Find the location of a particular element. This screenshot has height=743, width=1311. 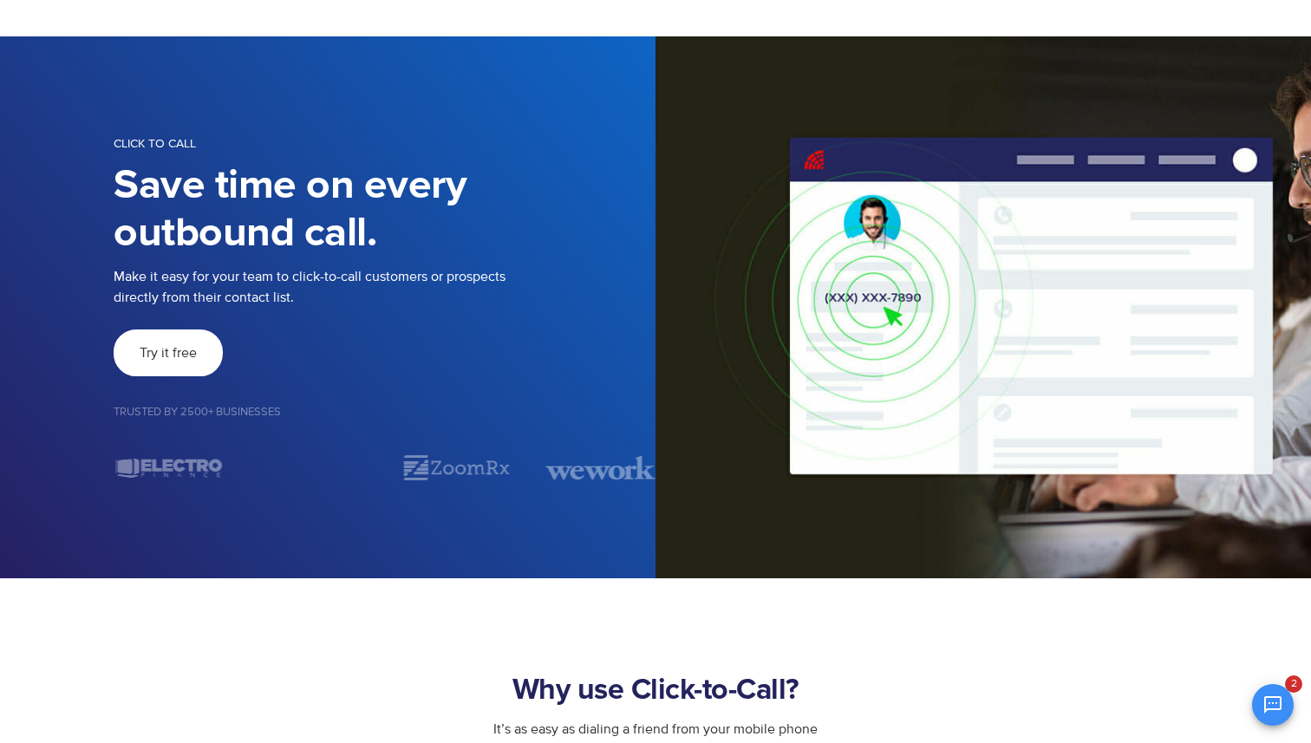

span: CLICK TO CALL is located at coordinates (154, 143).